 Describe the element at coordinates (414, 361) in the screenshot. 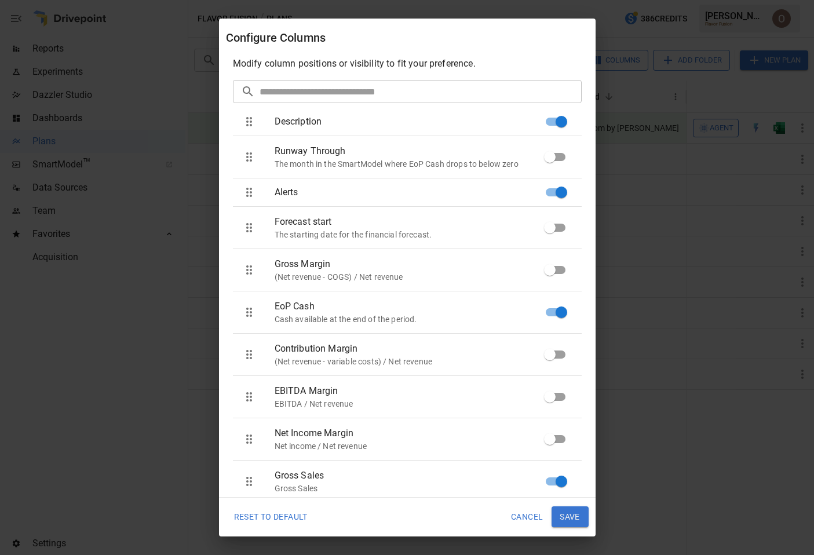

I see `p: (Net revenue - variable costs) / Net revenue` at that location.